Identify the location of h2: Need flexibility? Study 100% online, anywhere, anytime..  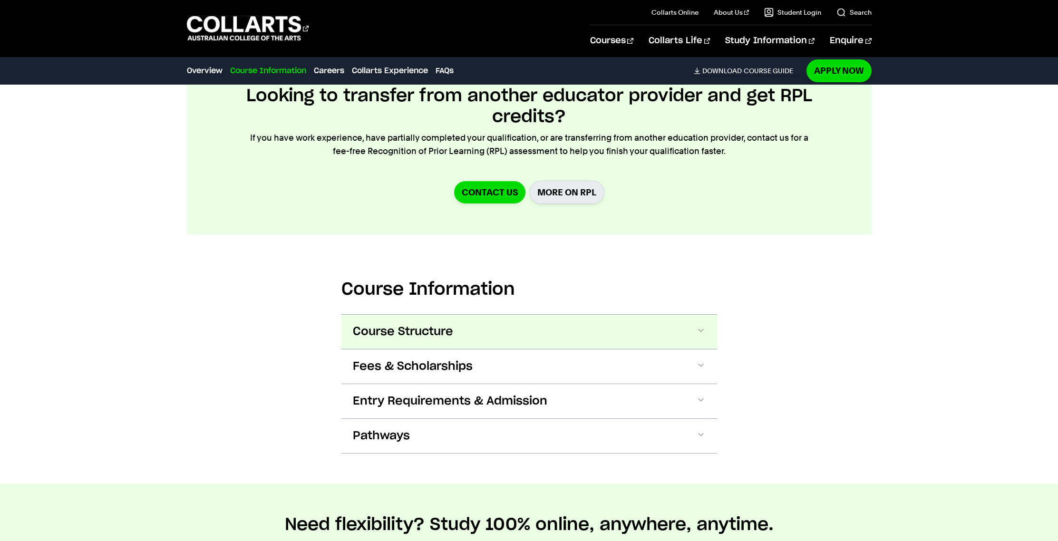
(529, 525).